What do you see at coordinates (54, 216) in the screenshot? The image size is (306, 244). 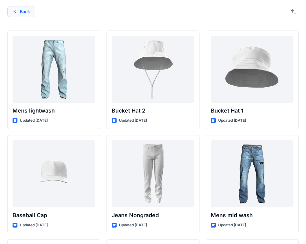 I see `p: Baseball Cap` at bounding box center [54, 216].